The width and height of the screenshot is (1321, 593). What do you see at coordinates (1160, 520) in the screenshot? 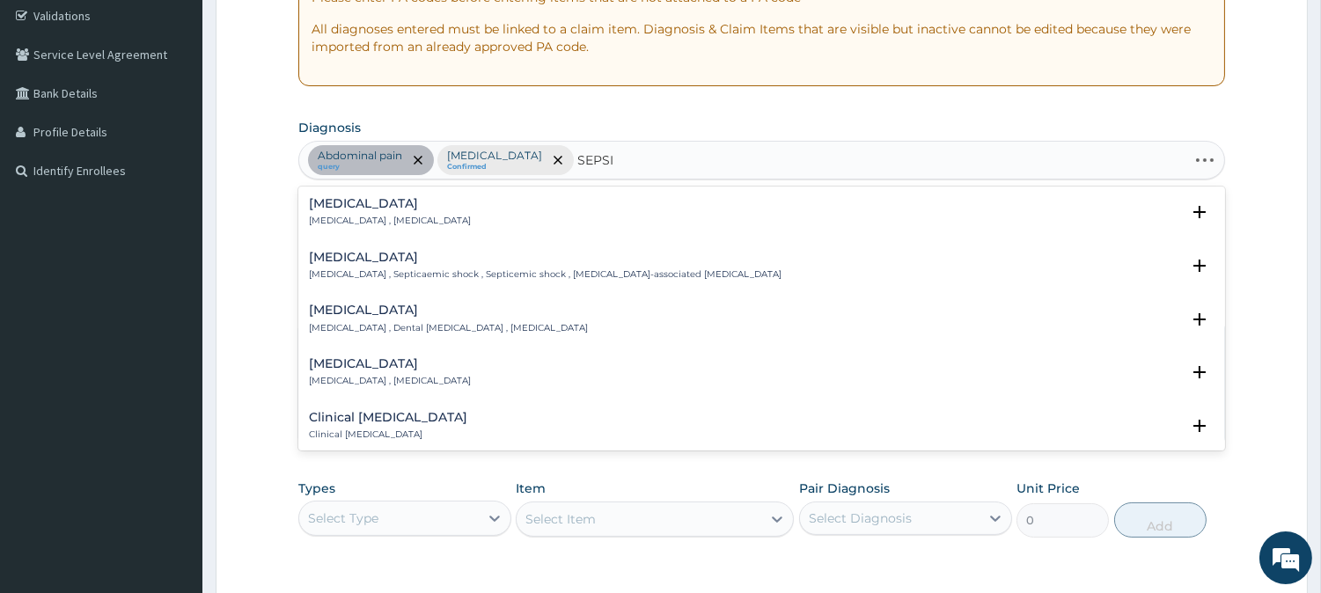
I see `button: Add` at bounding box center [1160, 520].